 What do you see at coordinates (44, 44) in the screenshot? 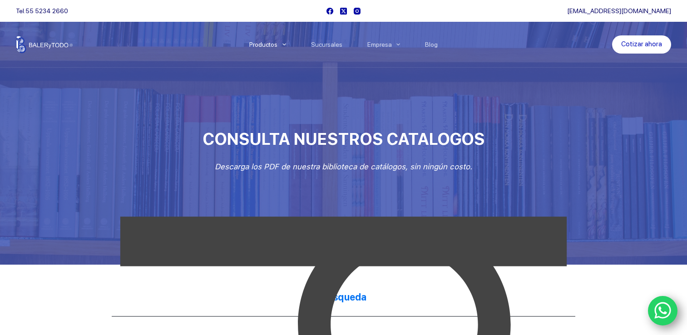
I see `img: Balerytodo` at bounding box center [44, 44].